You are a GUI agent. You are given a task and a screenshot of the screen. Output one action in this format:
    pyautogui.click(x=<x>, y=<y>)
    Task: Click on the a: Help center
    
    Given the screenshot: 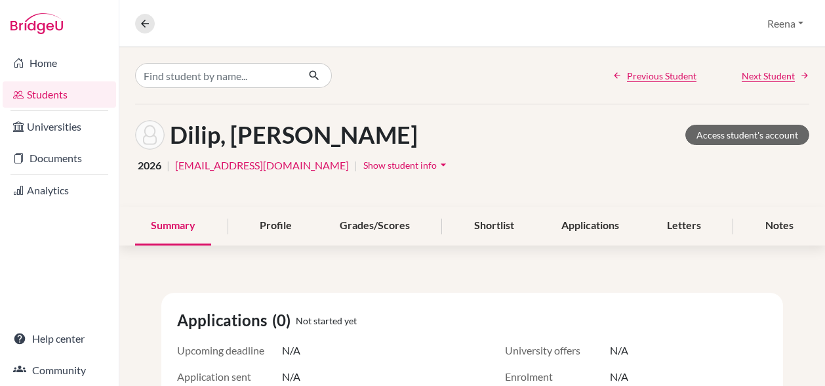 What is the action you would take?
    pyautogui.click(x=59, y=339)
    